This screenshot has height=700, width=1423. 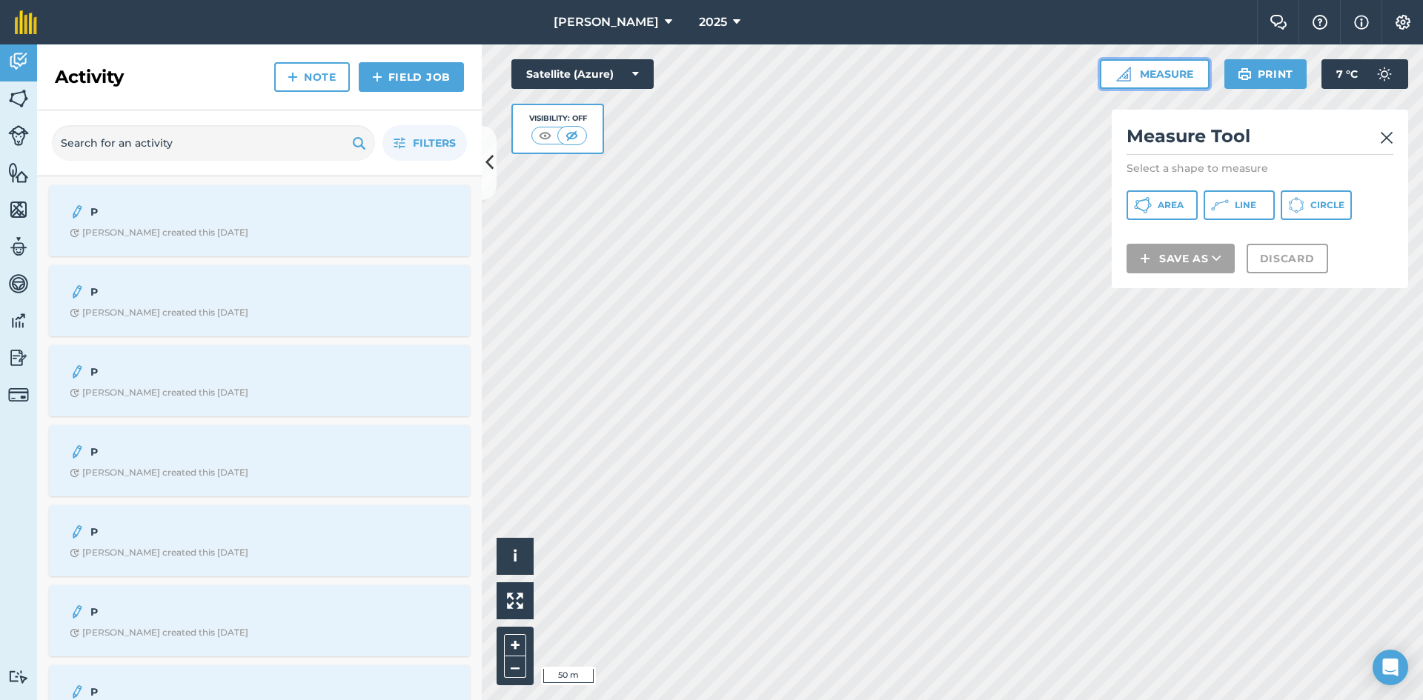 I want to click on span: Line, so click(x=1245, y=205).